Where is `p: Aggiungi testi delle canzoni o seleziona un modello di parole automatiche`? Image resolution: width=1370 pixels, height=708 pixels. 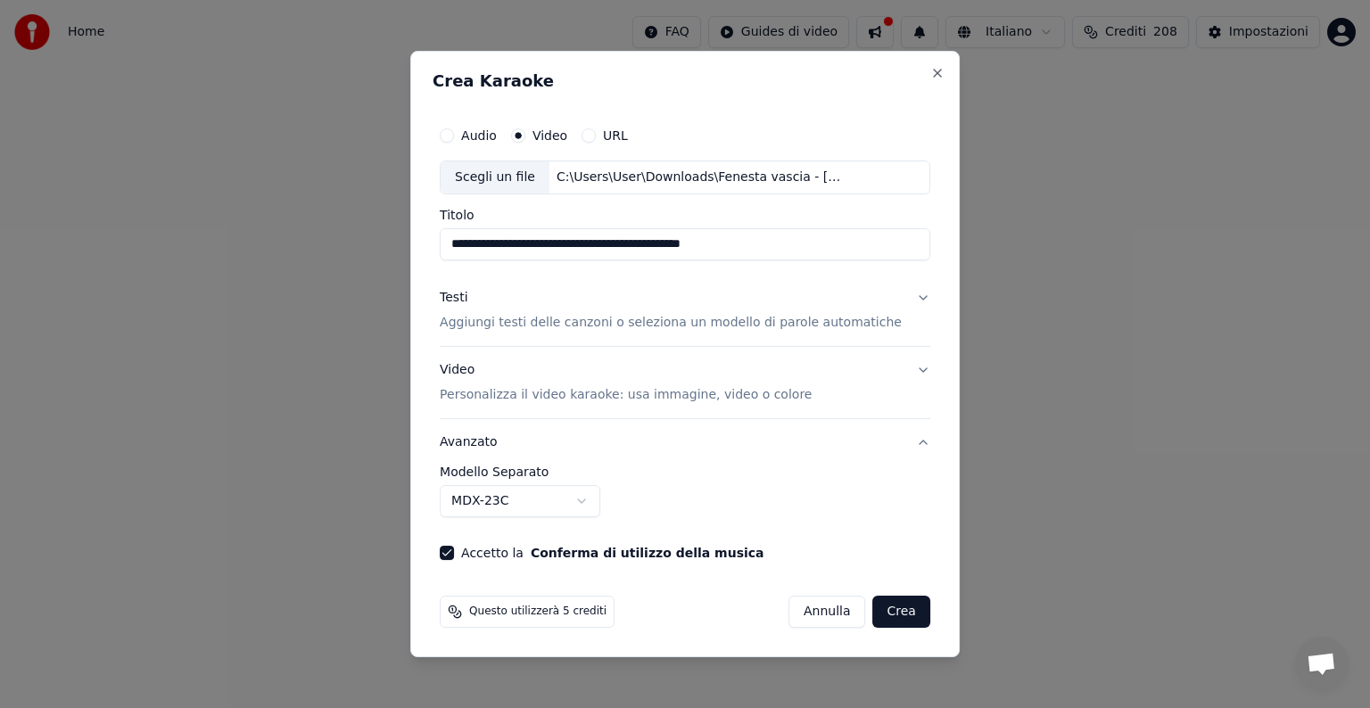
p: Aggiungi testi delle canzoni o seleziona un modello di parole automatiche is located at coordinates (671, 323).